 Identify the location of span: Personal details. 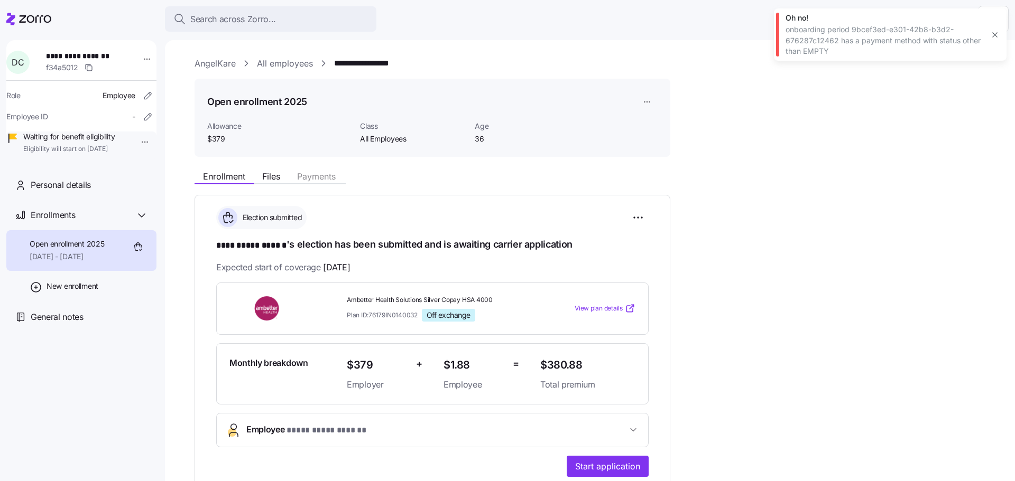
(61, 185).